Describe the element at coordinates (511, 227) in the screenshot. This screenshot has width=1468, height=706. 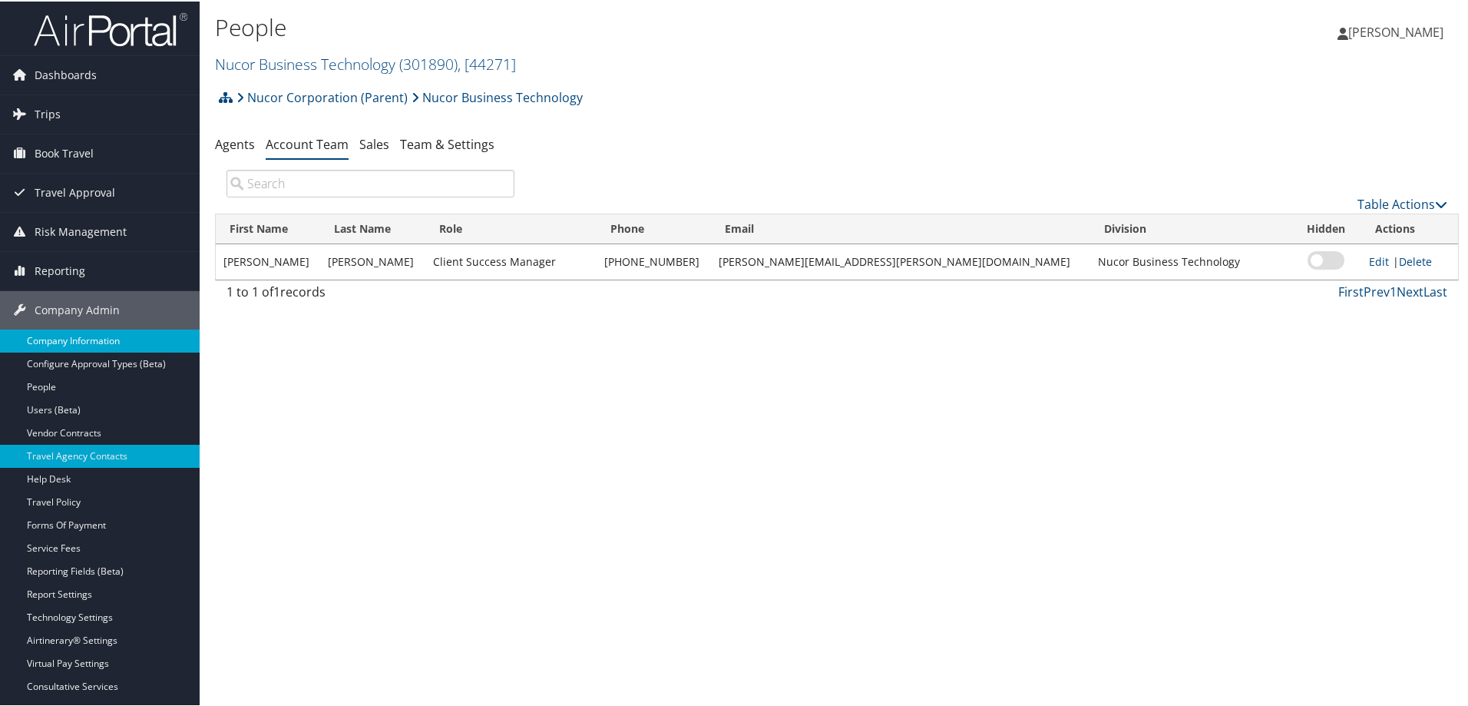
I see `th: Role: activate to sort column ascending` at that location.